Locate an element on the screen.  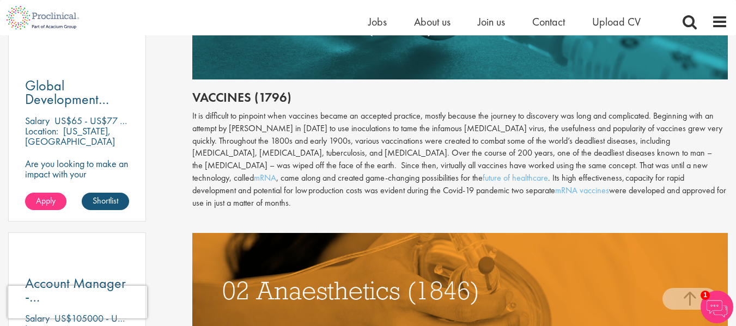
span: Upload CV is located at coordinates (616, 22).